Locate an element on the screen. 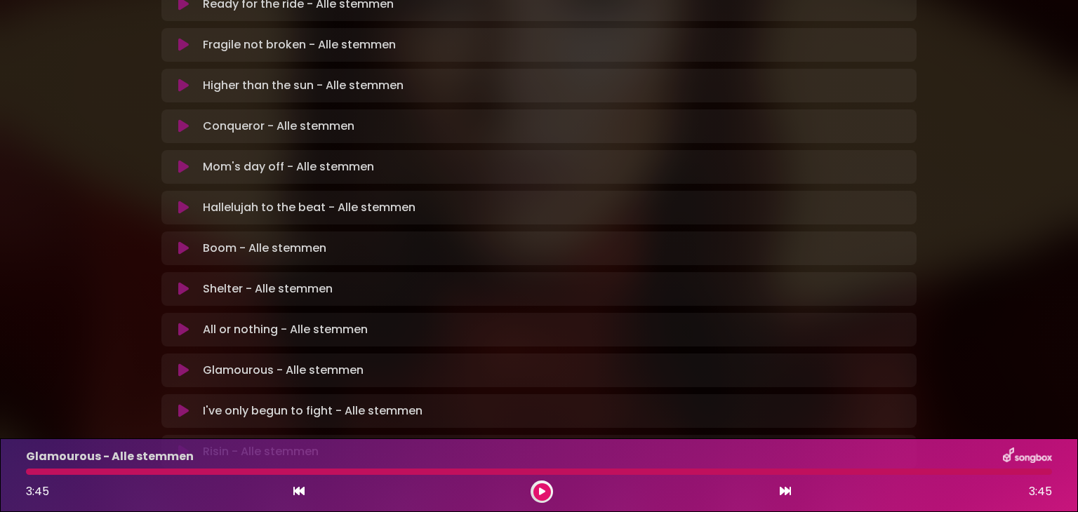  p: I've only begun to fight - Alle stemmen is located at coordinates (312, 411).